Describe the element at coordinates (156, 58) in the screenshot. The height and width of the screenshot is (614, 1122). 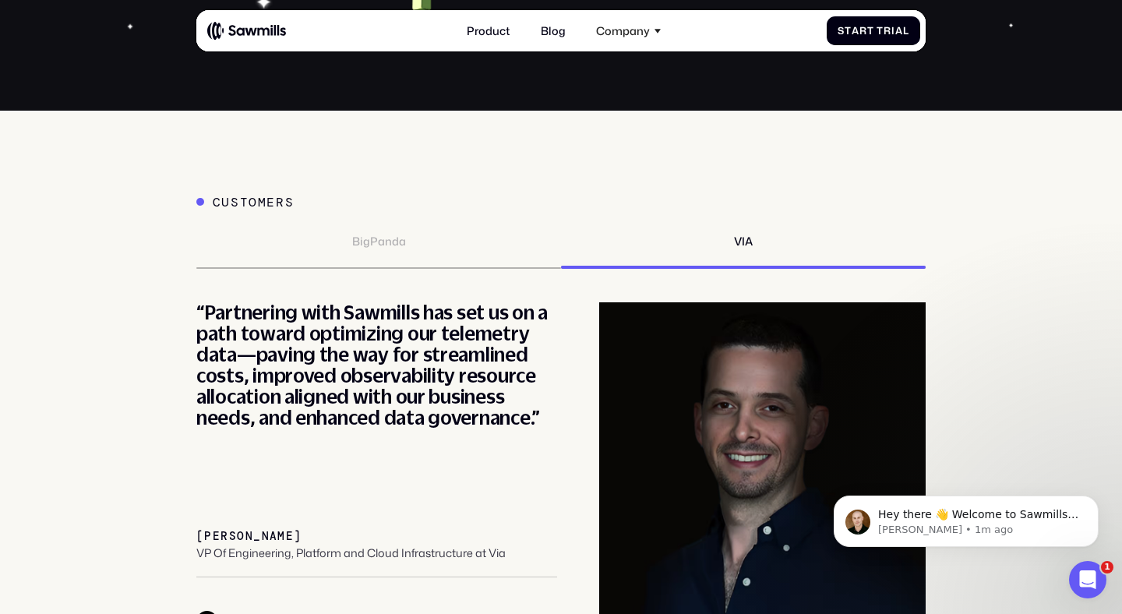
I see `div: message notification from Winston, 1m ago. Hey there 👋 Welcome to Sawmills. The smart telemetry m...` at that location.